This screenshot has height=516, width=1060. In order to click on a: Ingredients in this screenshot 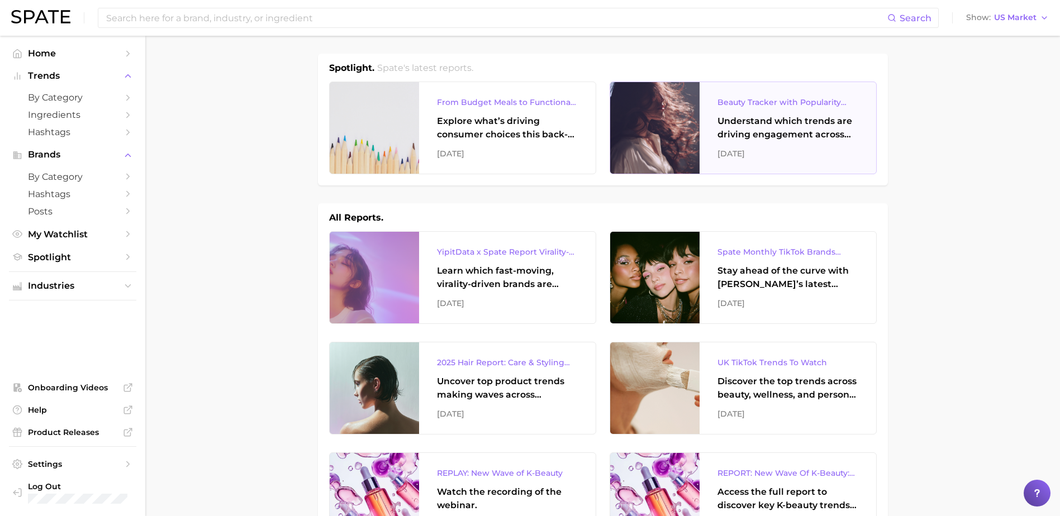, I will do `click(73, 115)`.